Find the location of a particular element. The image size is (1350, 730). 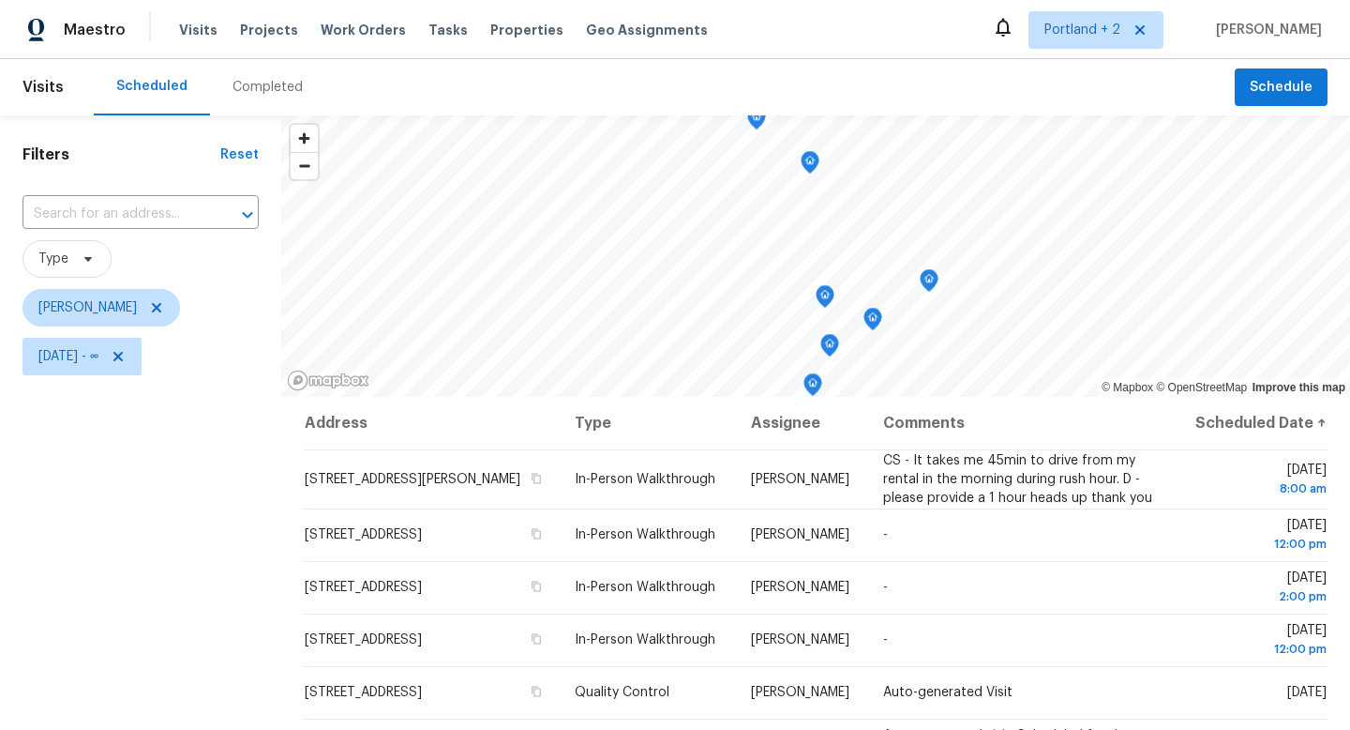

span: Type is located at coordinates (53, 259).